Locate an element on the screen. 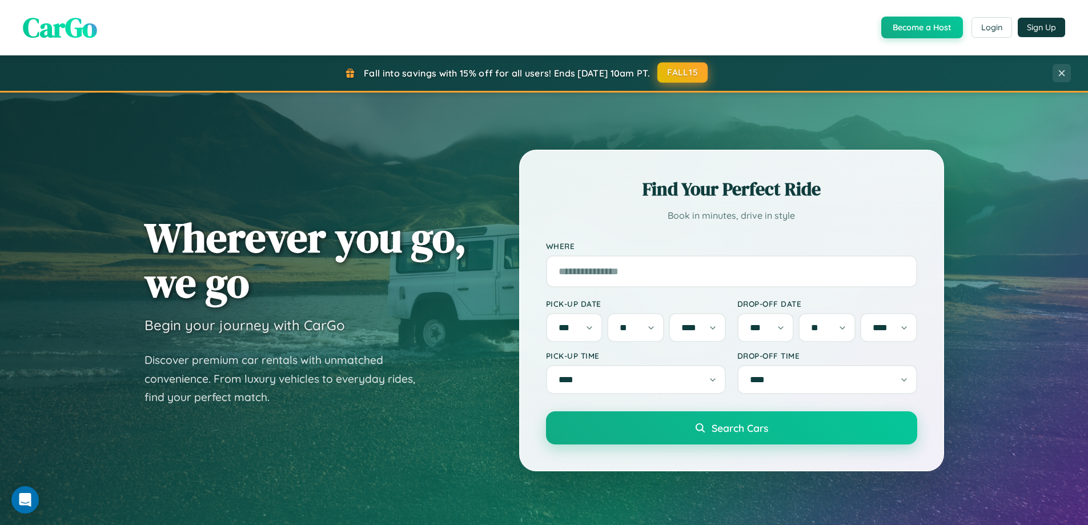  h1: Wherever you go, we go is located at coordinates (306, 260).